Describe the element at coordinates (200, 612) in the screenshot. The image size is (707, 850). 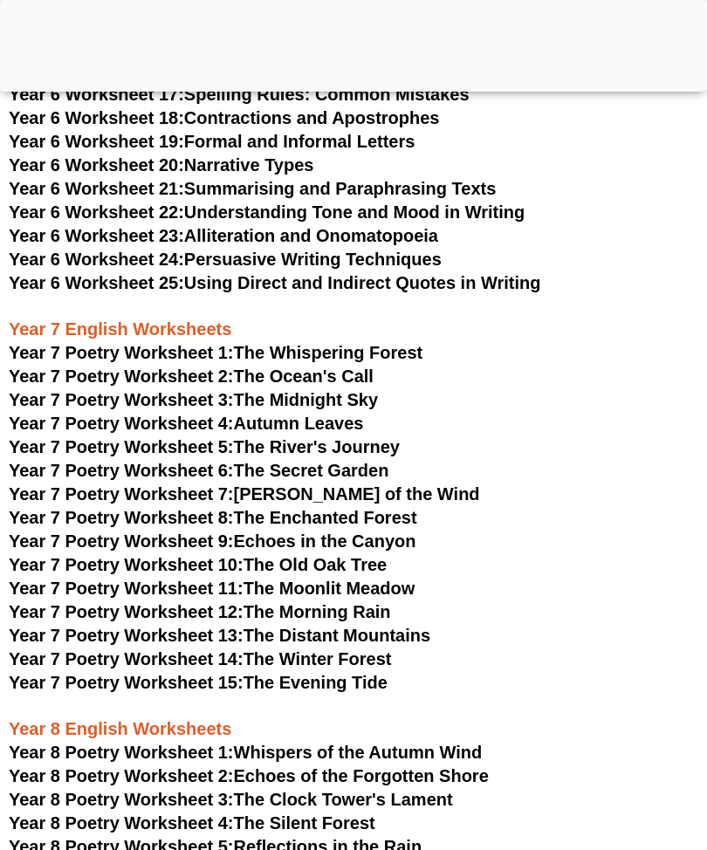
I see `a: Year 7 Poetry Worksheet 12:The Morning Rain` at that location.